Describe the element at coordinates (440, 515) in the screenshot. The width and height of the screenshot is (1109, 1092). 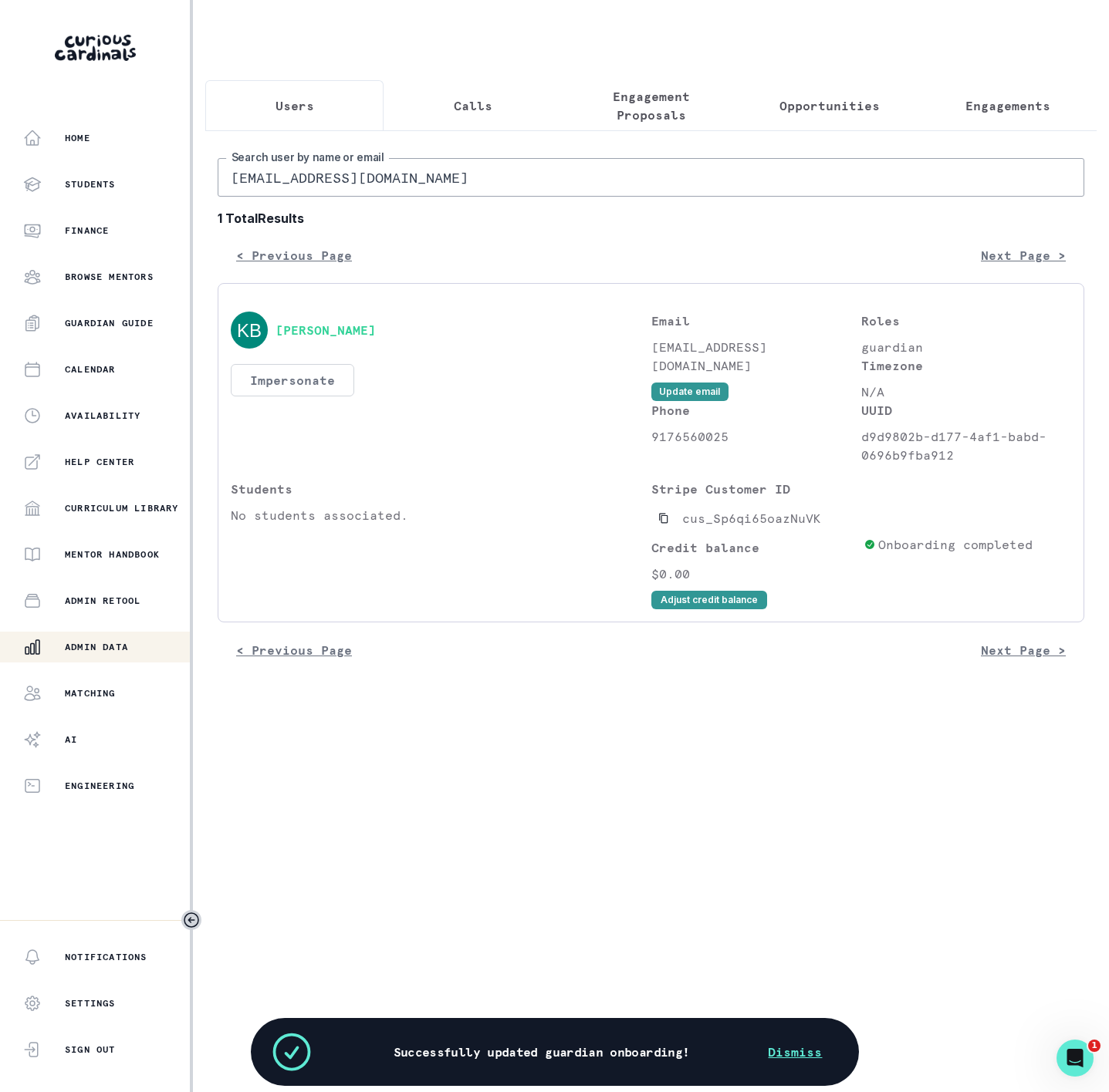
I see `p: No students associated.` at that location.